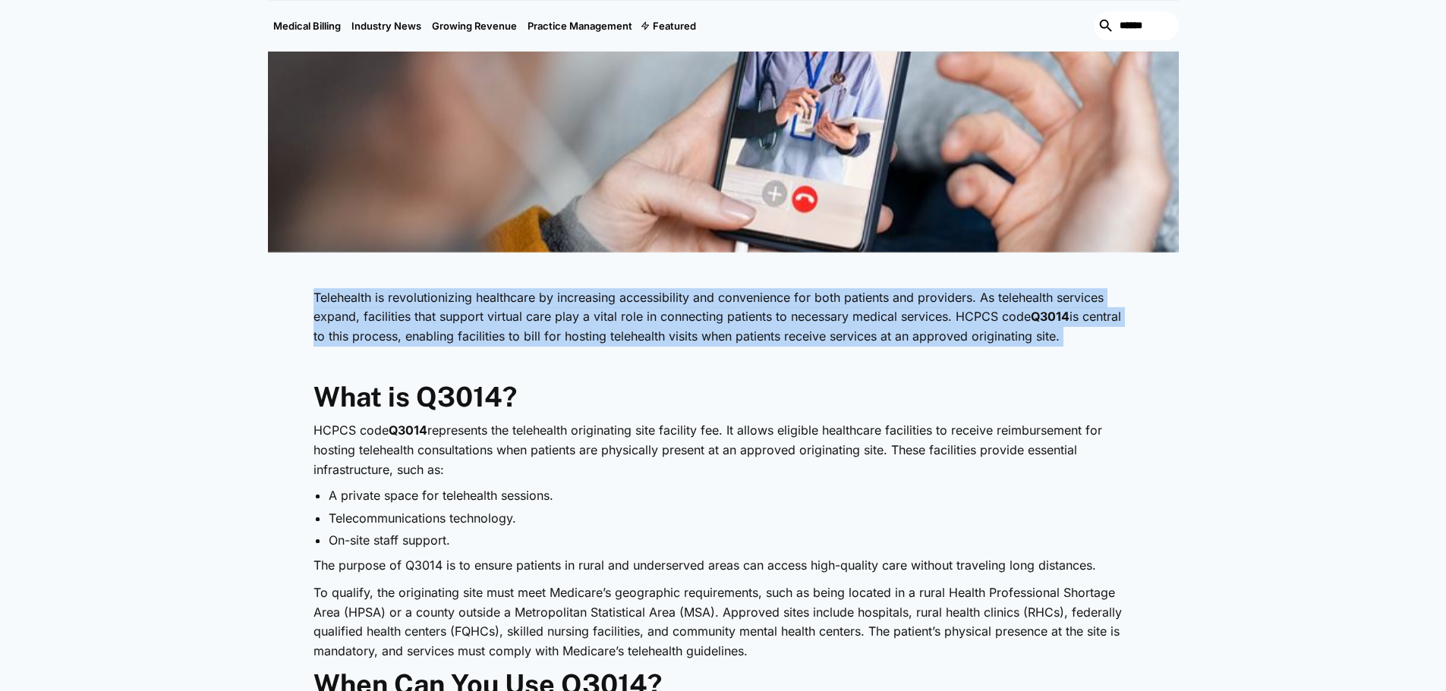 The height and width of the screenshot is (691, 1446). Describe the element at coordinates (580, 26) in the screenshot. I see `a: Practice Management` at that location.